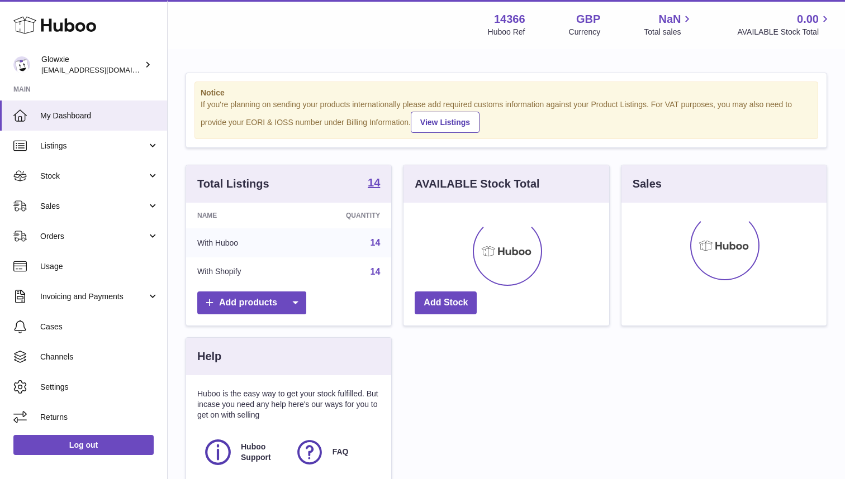 Image resolution: width=845 pixels, height=479 pixels. I want to click on strong: GBP, so click(588, 19).